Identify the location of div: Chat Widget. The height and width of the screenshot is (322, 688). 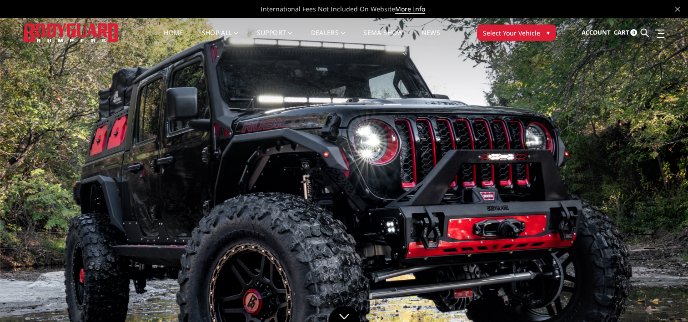
(666, 300).